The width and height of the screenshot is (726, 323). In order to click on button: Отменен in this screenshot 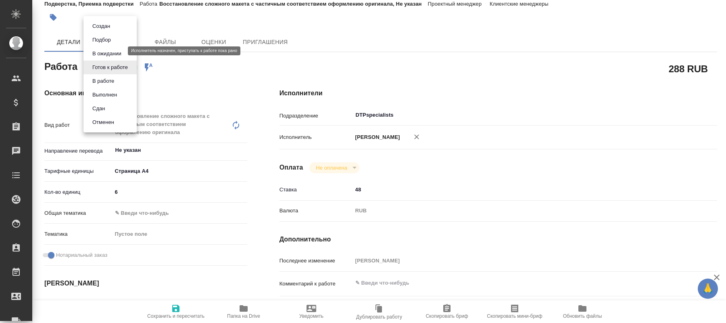, I will do `click(103, 122)`.